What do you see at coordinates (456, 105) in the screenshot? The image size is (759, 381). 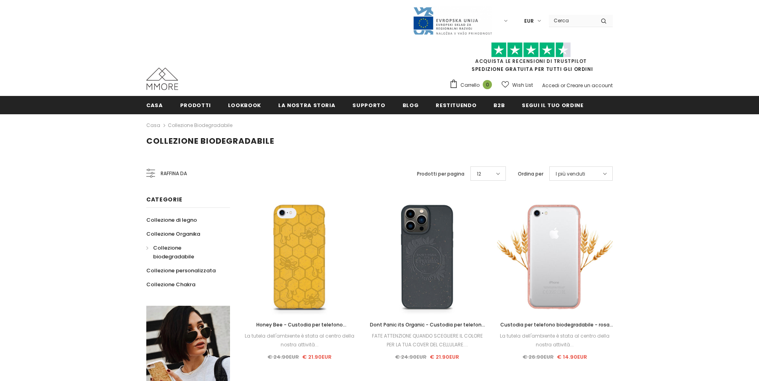 I see `a: Restituendo` at bounding box center [456, 105].